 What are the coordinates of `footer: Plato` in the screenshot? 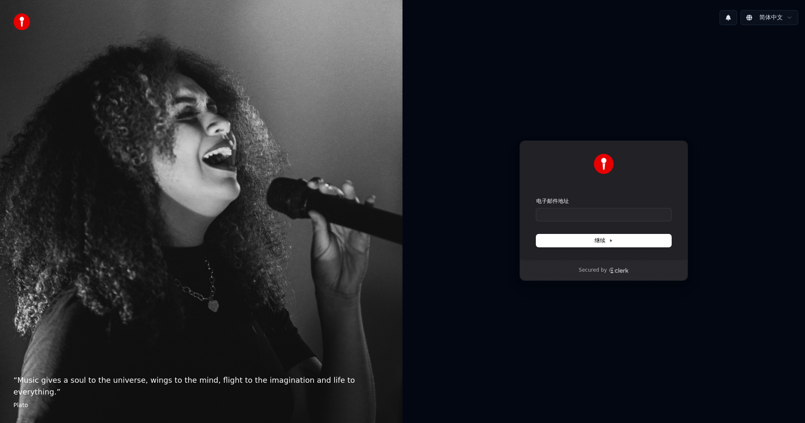 It's located at (201, 405).